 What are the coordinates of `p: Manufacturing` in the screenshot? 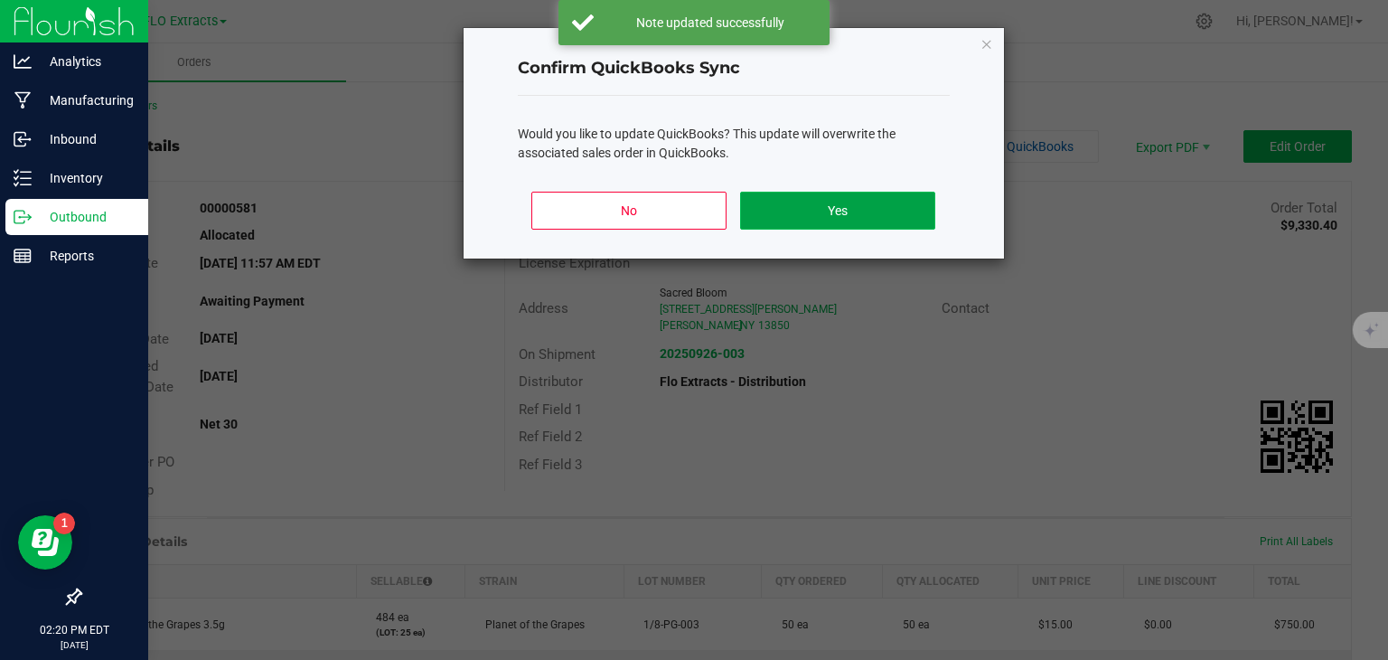 It's located at (86, 100).